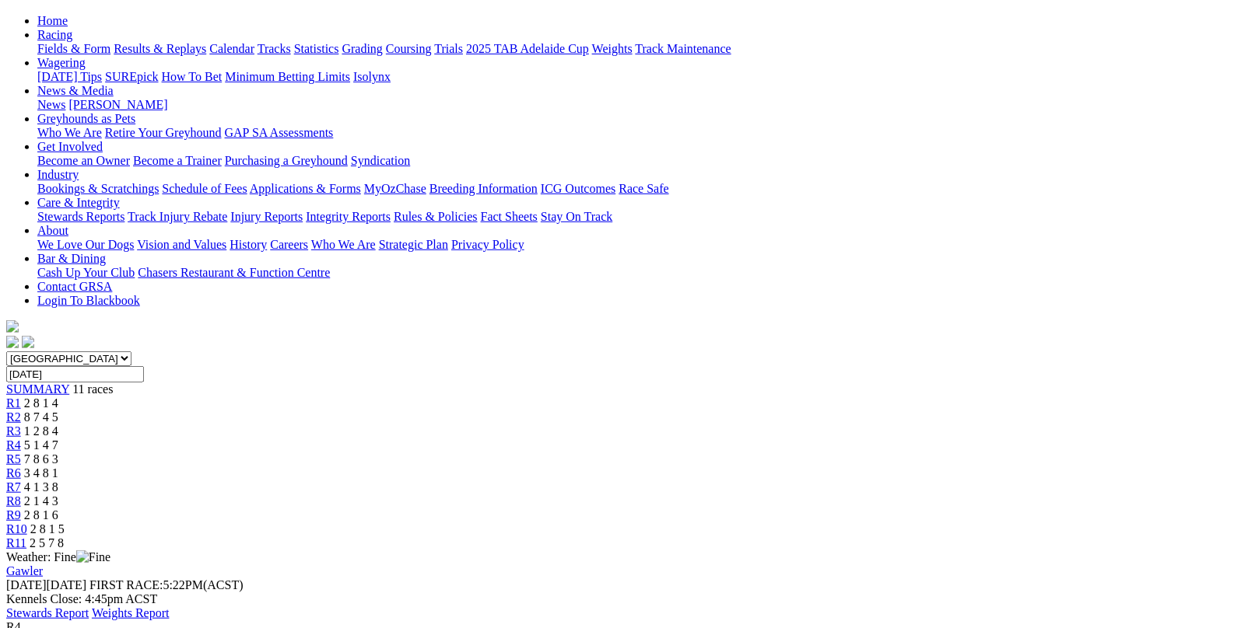  What do you see at coordinates (436, 216) in the screenshot?
I see `a: Rules & Policies` at bounding box center [436, 216].